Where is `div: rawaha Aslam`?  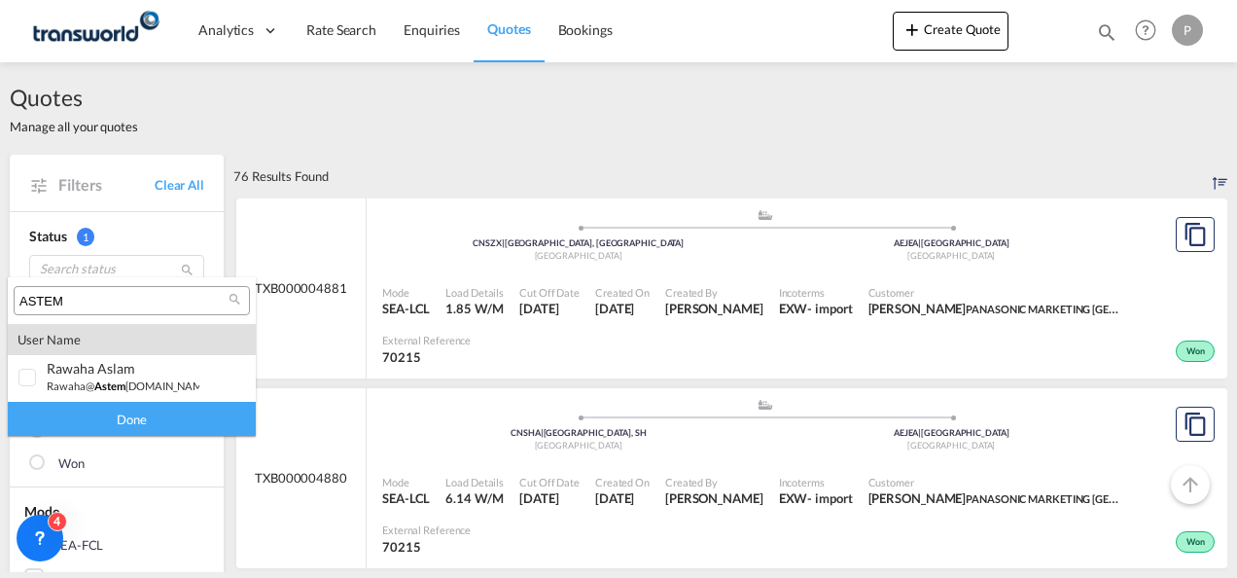
div: rawaha Aslam is located at coordinates (123, 368).